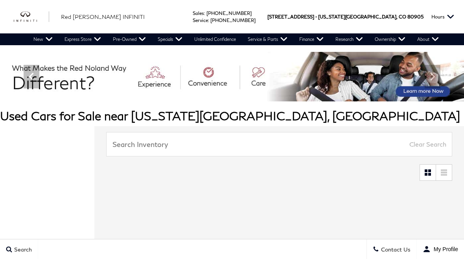 Image resolution: width=464 pixels, height=259 pixels. I want to click on a: Research, so click(349, 39).